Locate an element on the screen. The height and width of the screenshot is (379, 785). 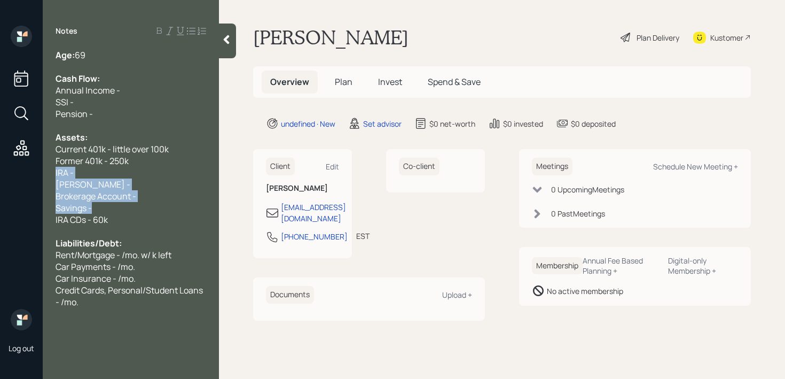
div: $0 net-worth is located at coordinates (452, 123).